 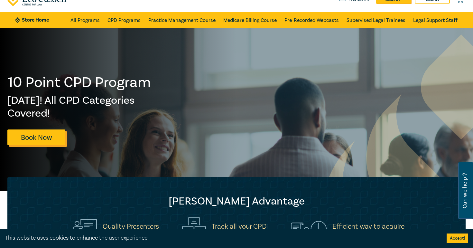 I want to click on a: Pre-Recorded Webcasts, so click(x=311, y=20).